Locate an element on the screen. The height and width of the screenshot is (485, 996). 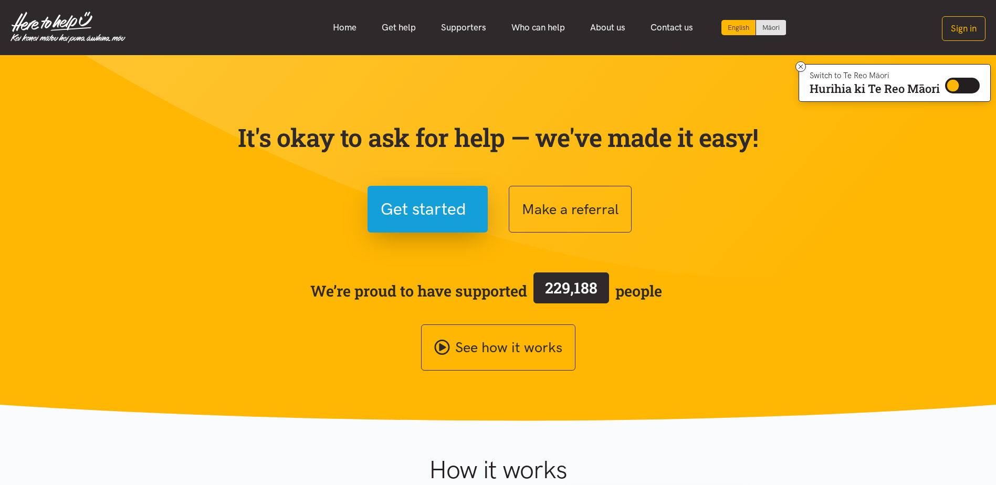
a: Home is located at coordinates (344, 27).